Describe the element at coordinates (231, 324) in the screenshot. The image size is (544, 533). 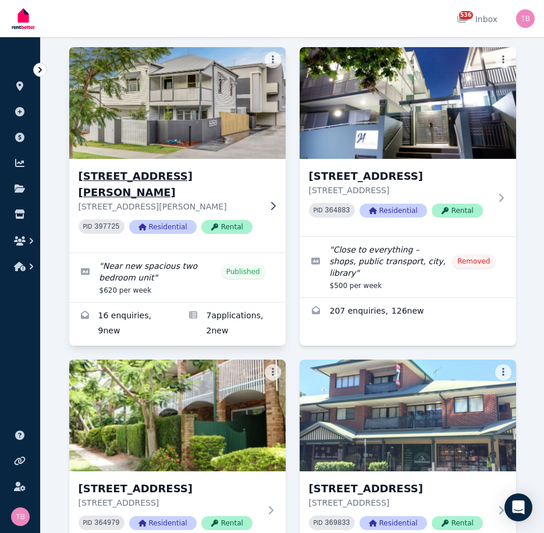
I see `a: Applications for 4/22 Attewell St, Nundah` at that location.